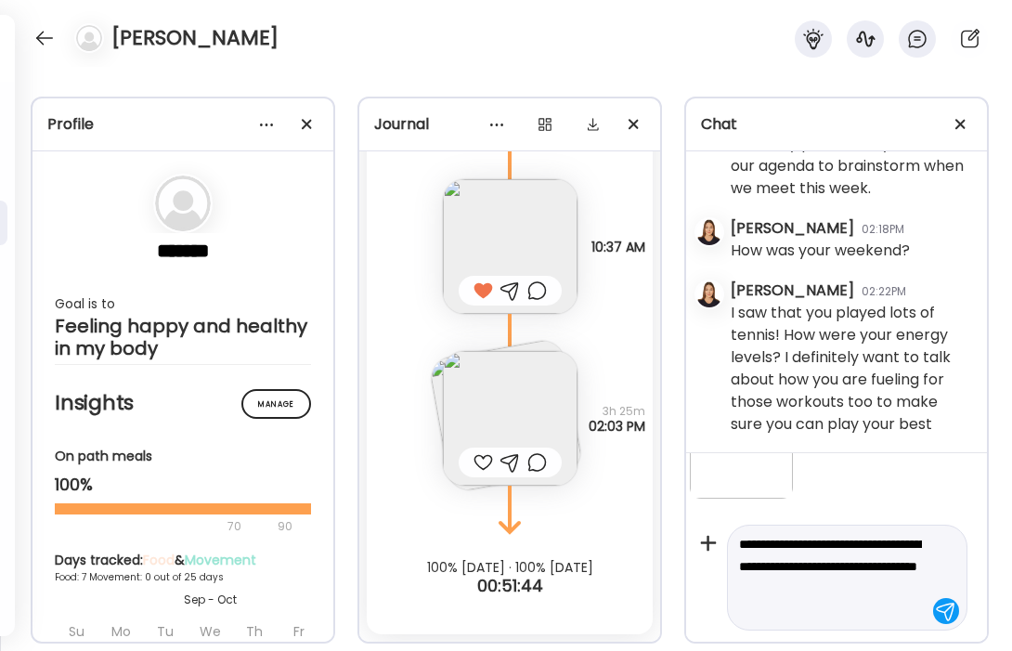 This screenshot has width=1012, height=651. What do you see at coordinates (254, 631) in the screenshot?
I see `div: Th` at bounding box center [254, 631].